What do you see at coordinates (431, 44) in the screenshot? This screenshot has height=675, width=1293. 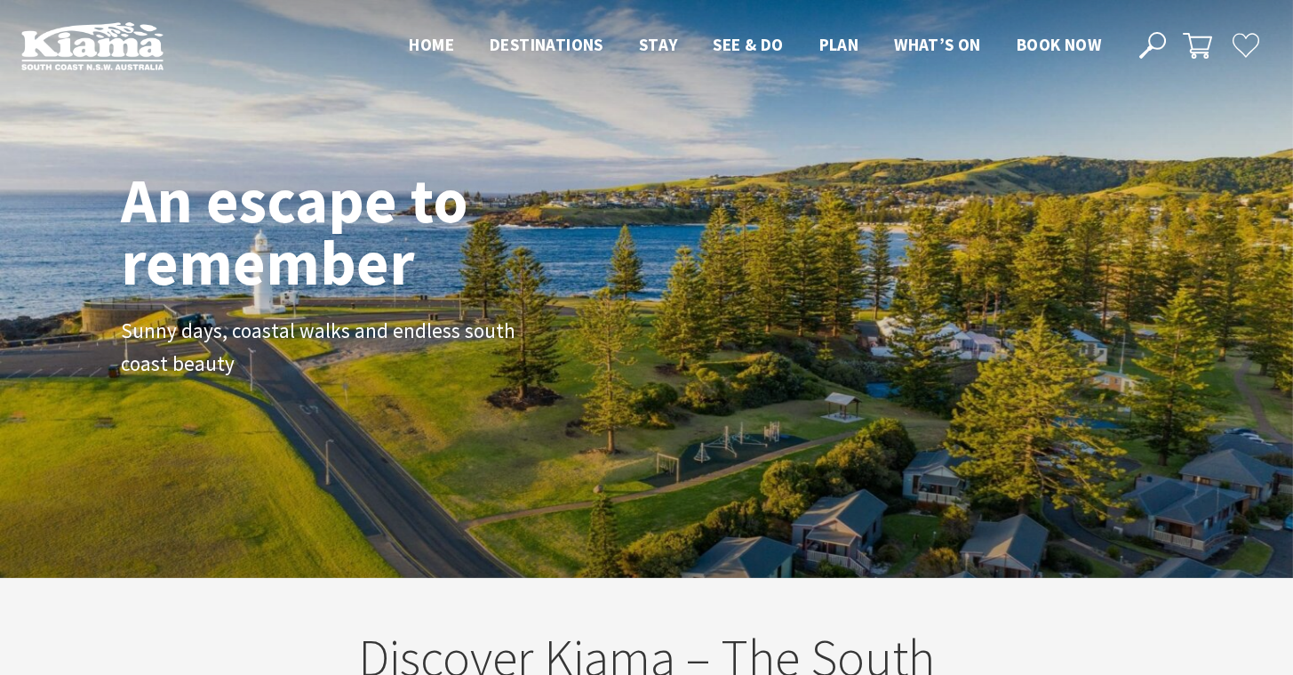 I see `span: Home` at bounding box center [431, 44].